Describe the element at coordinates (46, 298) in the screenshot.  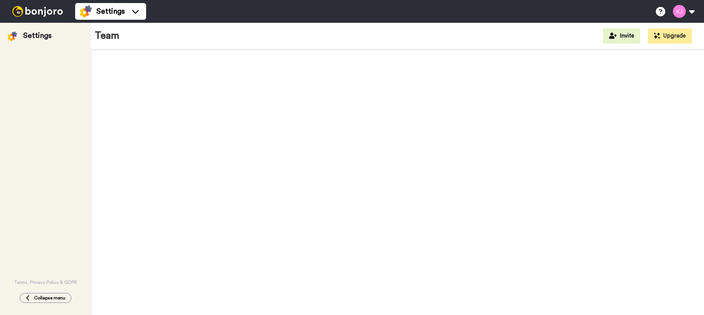
I see `button: Collapse menu` at that location.